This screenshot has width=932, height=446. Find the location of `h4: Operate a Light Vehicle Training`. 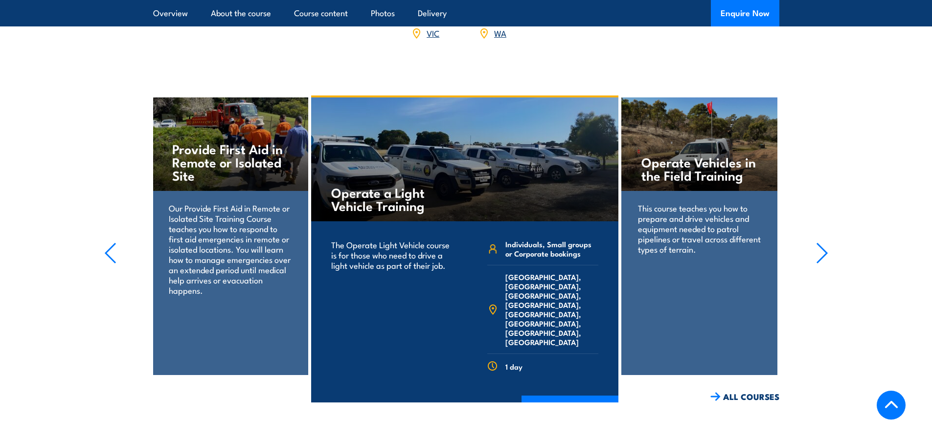

h4: Operate a Light Vehicle Training is located at coordinates (388, 199).